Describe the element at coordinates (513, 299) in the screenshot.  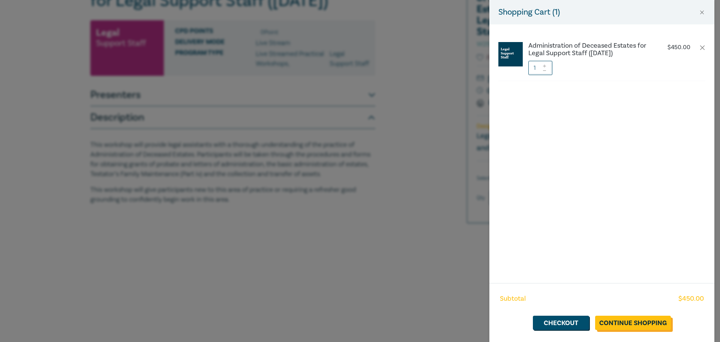
I see `span: Subtotal` at that location.